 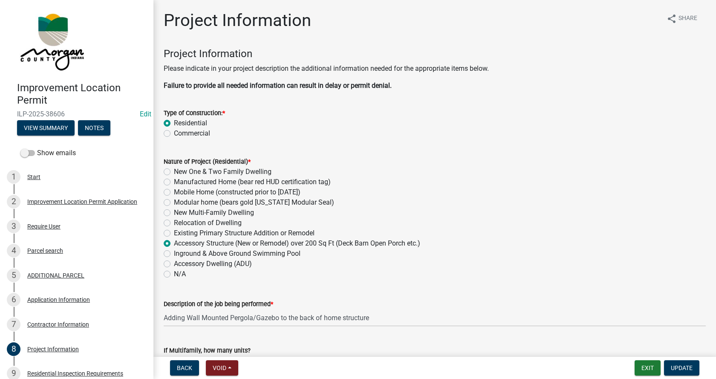 What do you see at coordinates (214, 213) in the screenshot?
I see `label: New Multi-Family Dwelling` at bounding box center [214, 213].